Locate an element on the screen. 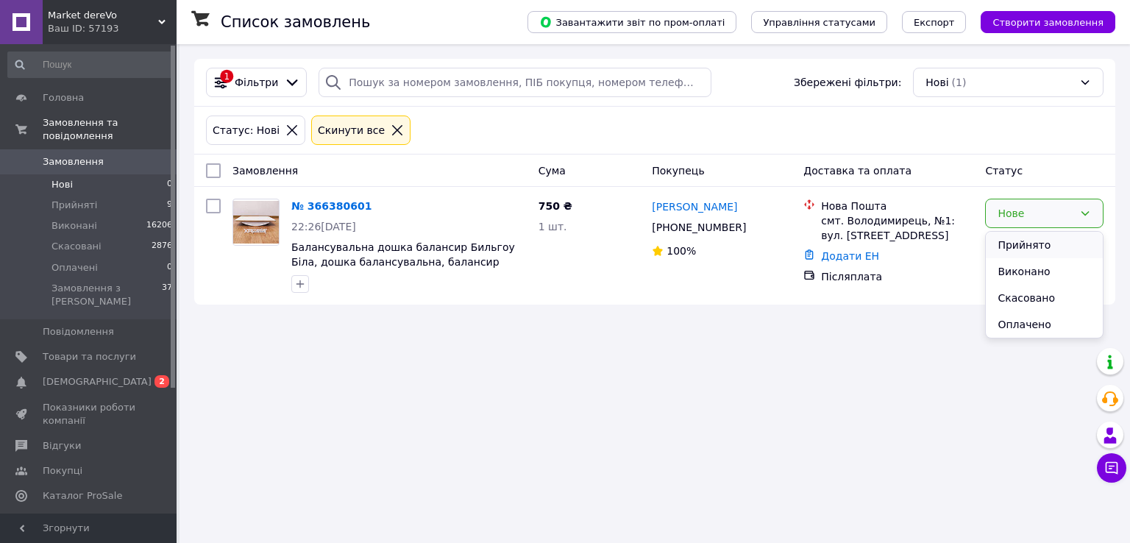 This screenshot has width=1130, height=543. span: 16206 is located at coordinates (159, 226).